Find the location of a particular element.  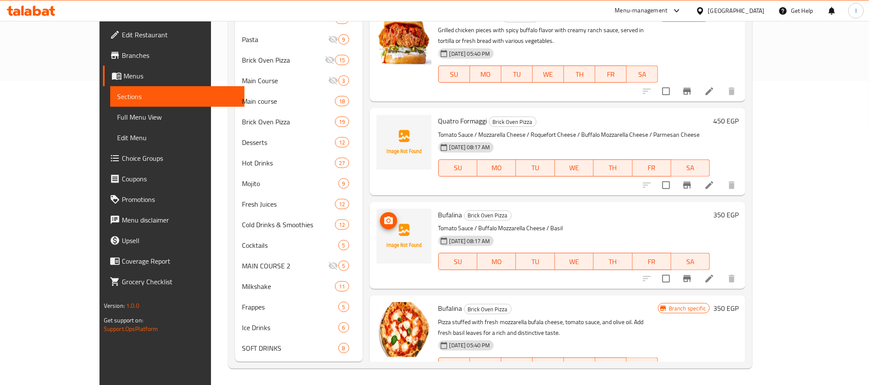

span: Hot Drinks is located at coordinates (288, 163).